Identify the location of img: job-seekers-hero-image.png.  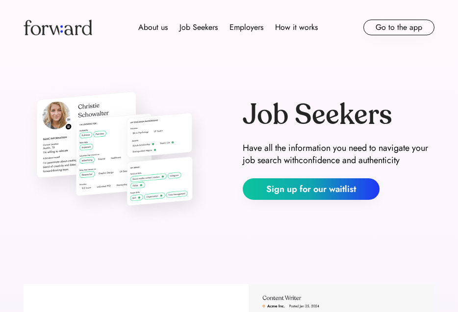
(119, 150).